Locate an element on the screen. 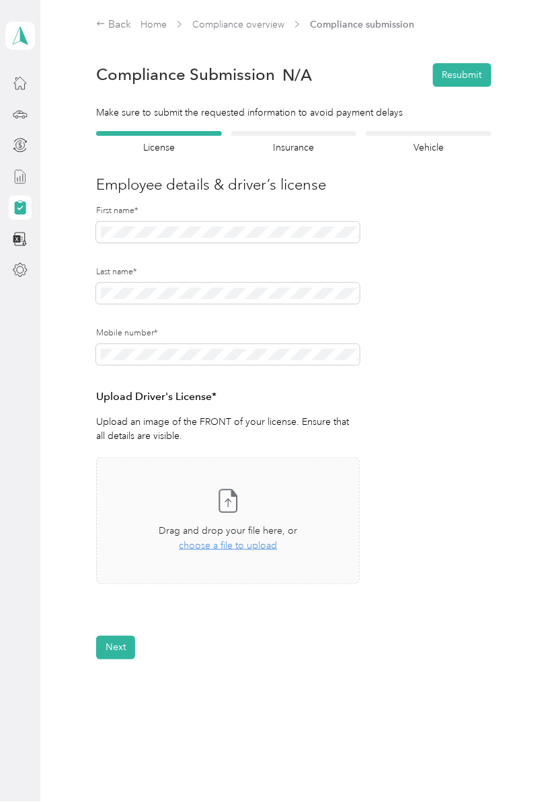  h1: Compliance Submission is located at coordinates (186, 75).